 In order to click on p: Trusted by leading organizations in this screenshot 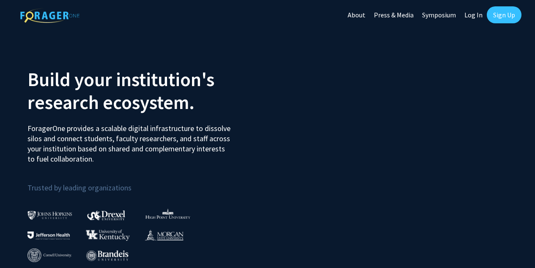, I will do `click(144, 182)`.